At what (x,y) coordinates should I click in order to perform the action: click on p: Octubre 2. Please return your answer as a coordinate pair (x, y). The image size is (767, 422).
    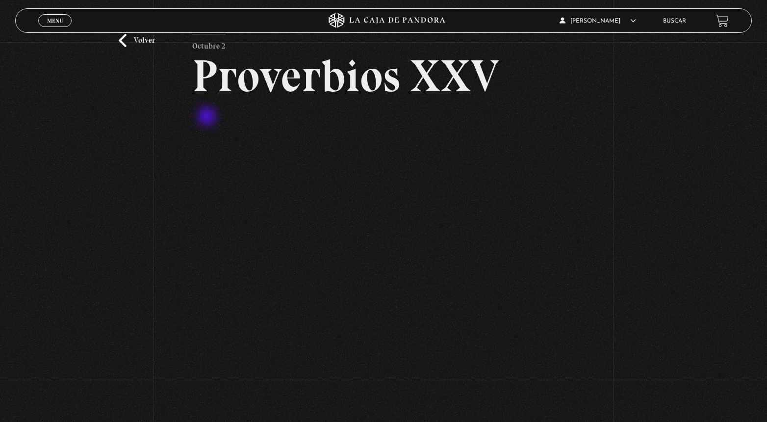
    Looking at the image, I should click on (209, 44).